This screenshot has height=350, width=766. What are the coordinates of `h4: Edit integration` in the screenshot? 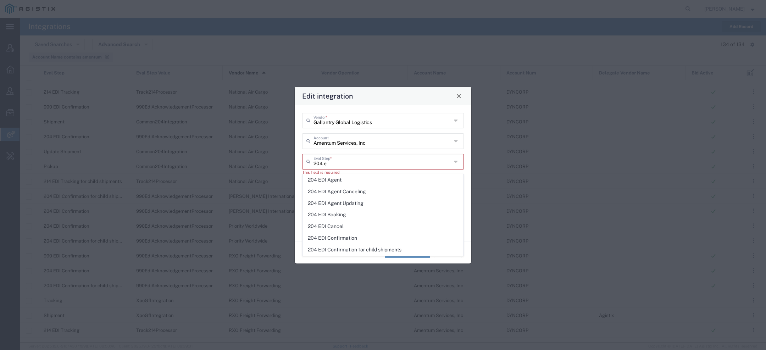 It's located at (327, 96).